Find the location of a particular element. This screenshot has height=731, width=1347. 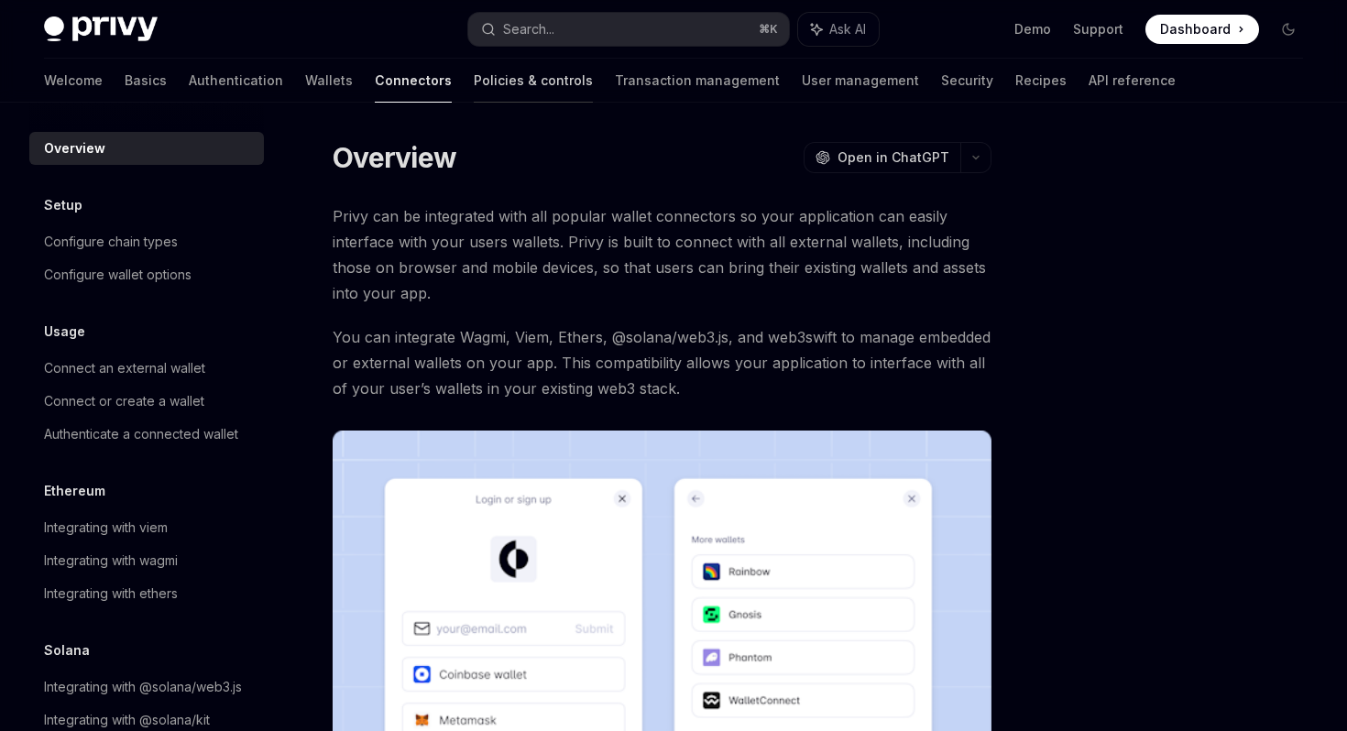

div: Connect or create a wallet is located at coordinates (124, 401).